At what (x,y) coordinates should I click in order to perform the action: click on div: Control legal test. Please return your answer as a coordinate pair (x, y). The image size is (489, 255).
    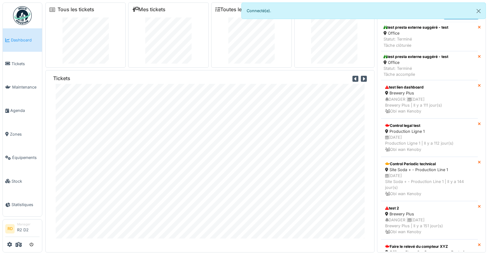
    Looking at the image, I should click on (430, 125).